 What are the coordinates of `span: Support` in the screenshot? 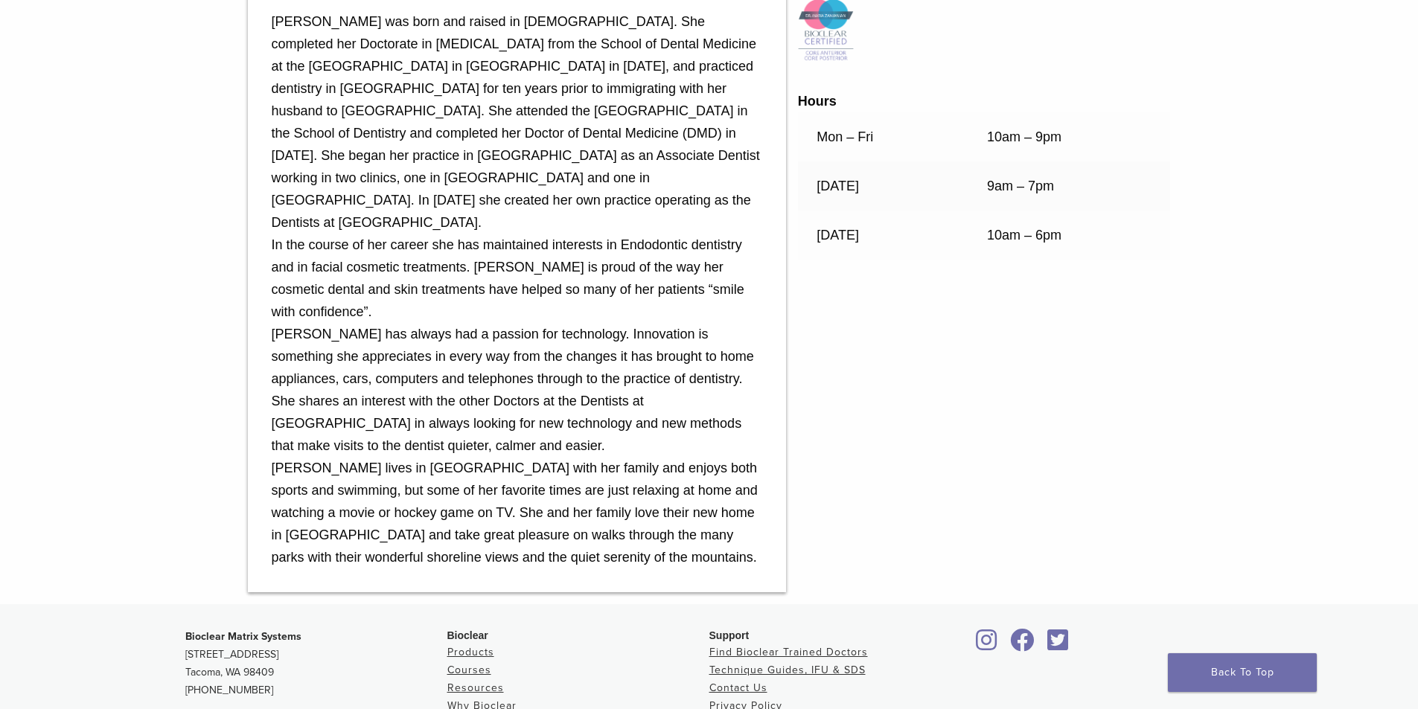 It's located at (729, 636).